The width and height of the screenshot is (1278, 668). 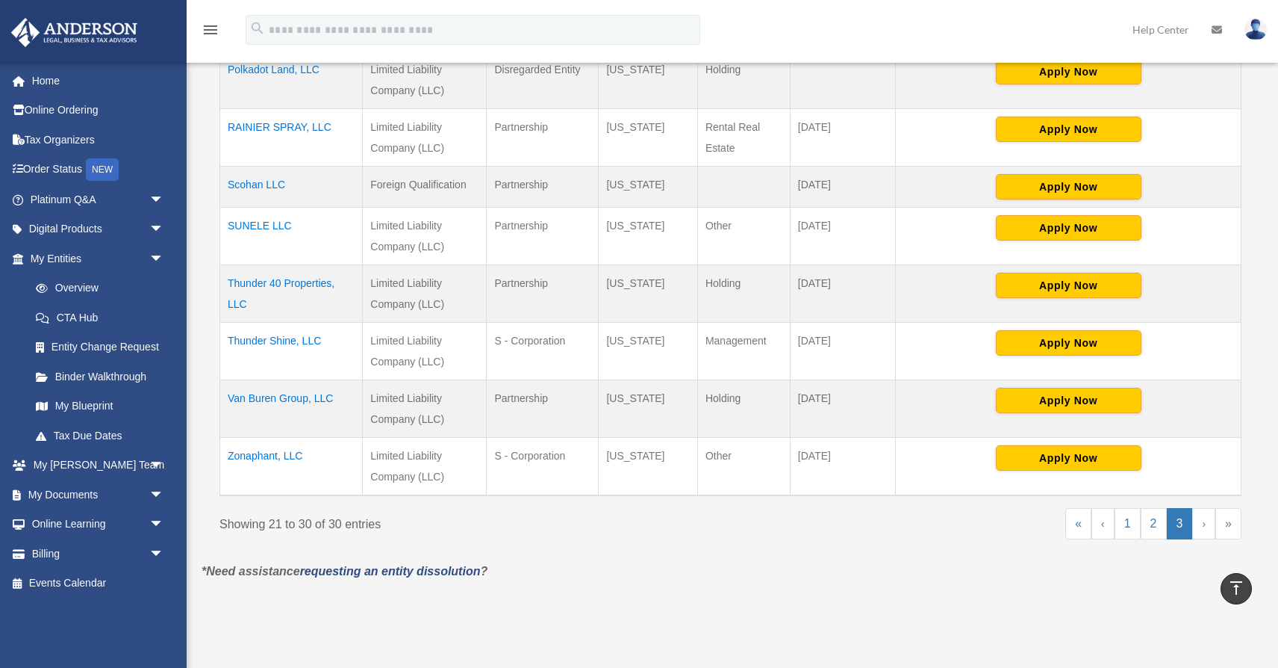 What do you see at coordinates (291, 80) in the screenshot?
I see `td: Polkadot Land, LLC` at bounding box center [291, 80].